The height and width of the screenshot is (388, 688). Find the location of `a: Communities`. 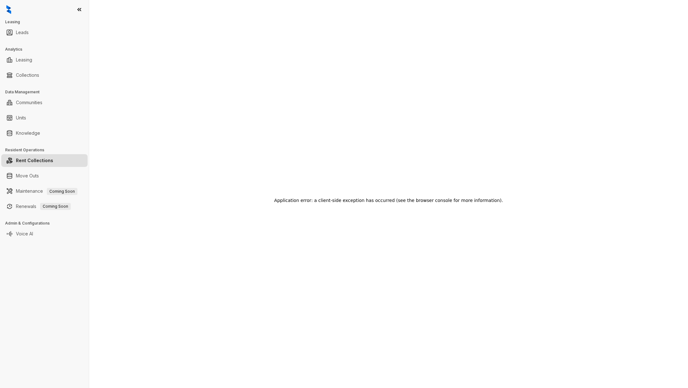

a: Communities is located at coordinates (29, 103).